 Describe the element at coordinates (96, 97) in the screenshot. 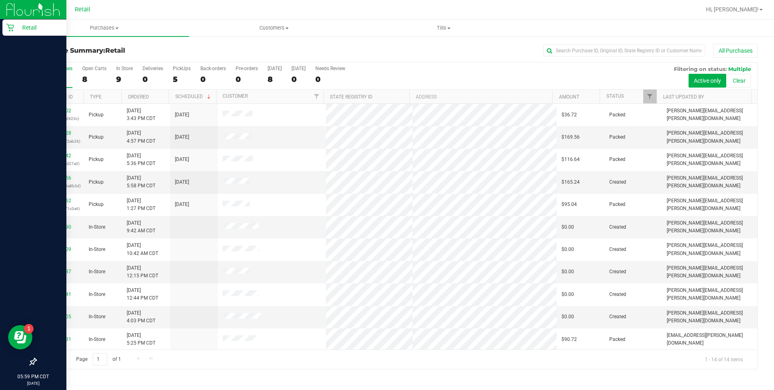

I see `a: Type` at that location.